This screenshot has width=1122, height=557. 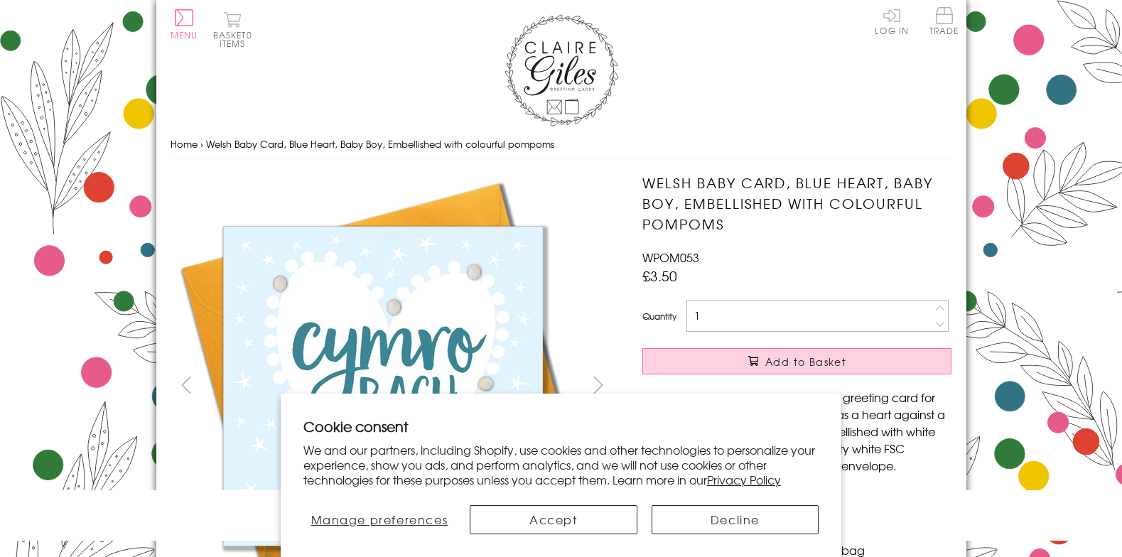 What do you see at coordinates (553, 519) in the screenshot?
I see `button: Accept` at bounding box center [553, 519].